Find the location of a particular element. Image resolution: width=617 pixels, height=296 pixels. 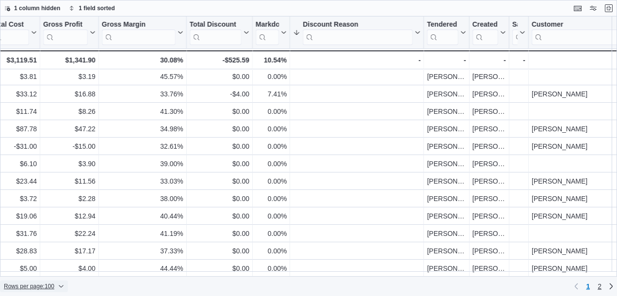

button: Display options is located at coordinates (593, 8).